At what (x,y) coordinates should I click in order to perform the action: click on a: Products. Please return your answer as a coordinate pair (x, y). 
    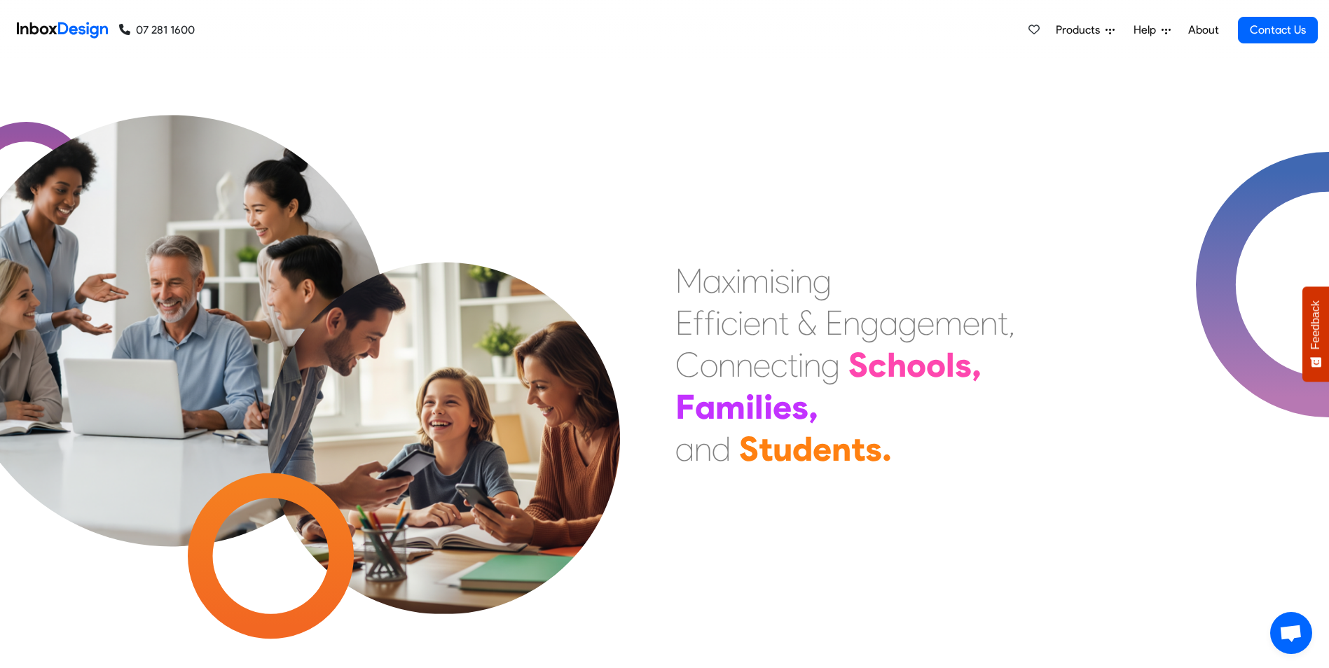
    Looking at the image, I should click on (1085, 30).